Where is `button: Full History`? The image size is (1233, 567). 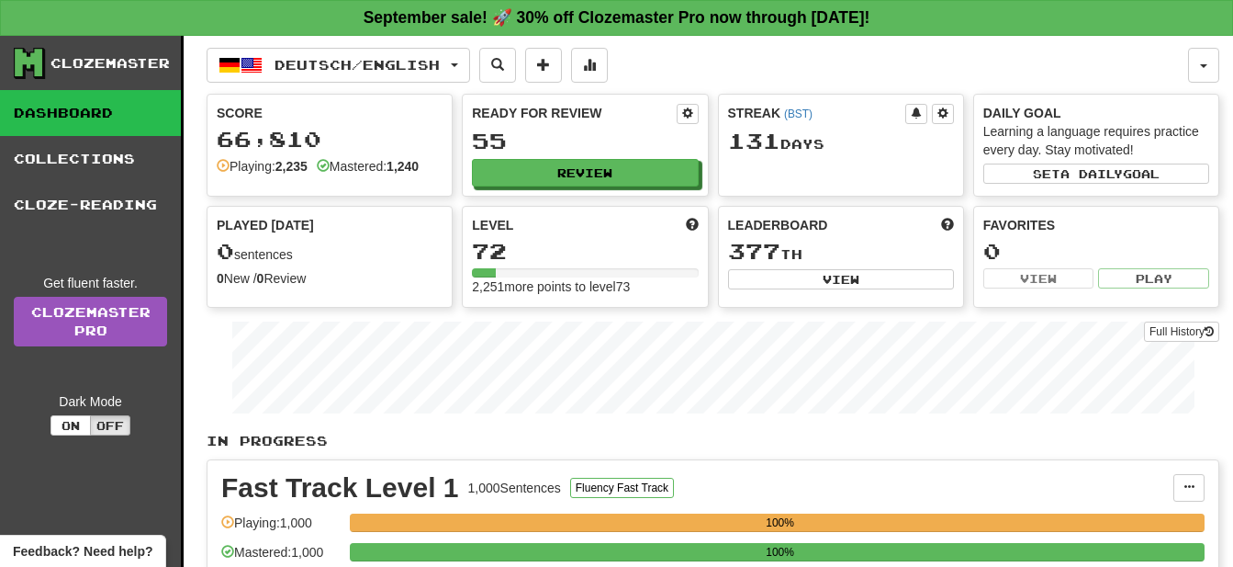
button: Full History is located at coordinates (1182, 332).